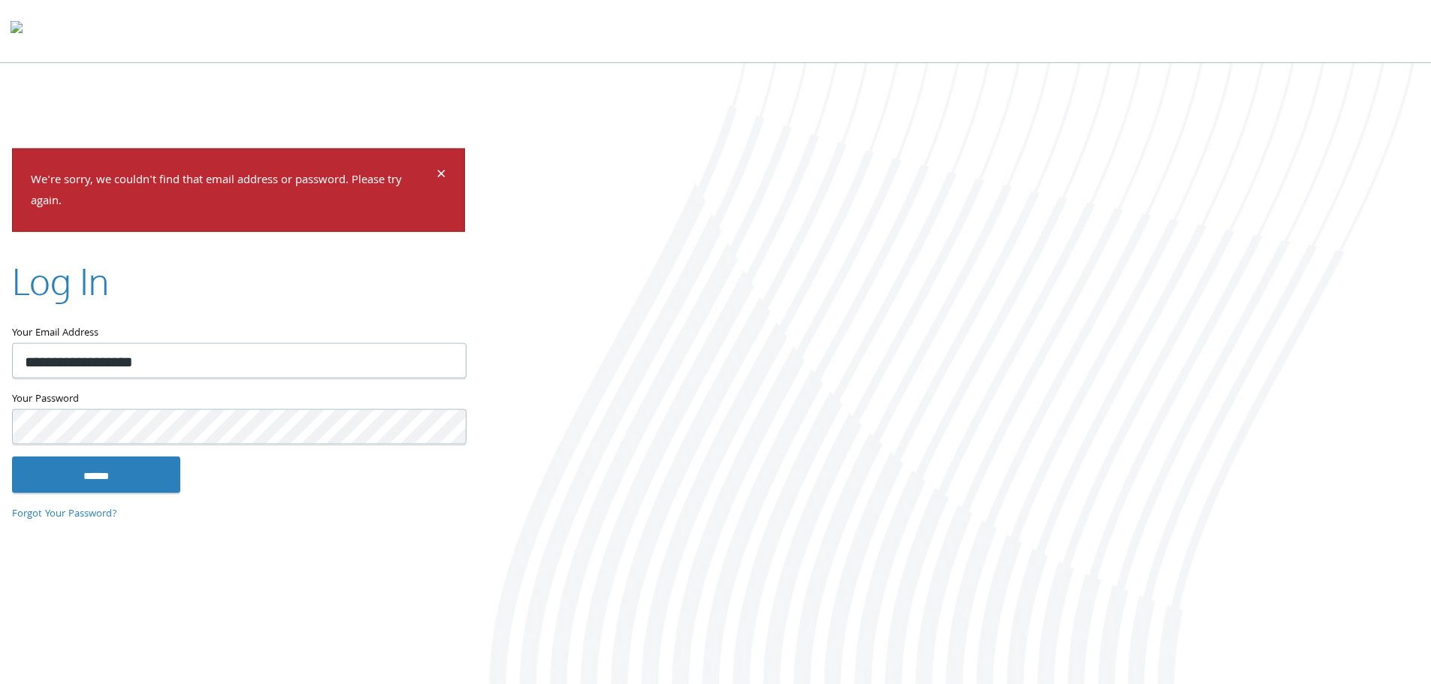 The height and width of the screenshot is (684, 1431). Describe the element at coordinates (232, 192) in the screenshot. I see `p: We're sorry, we couldn't find that email address or password. Please try again.` at that location.